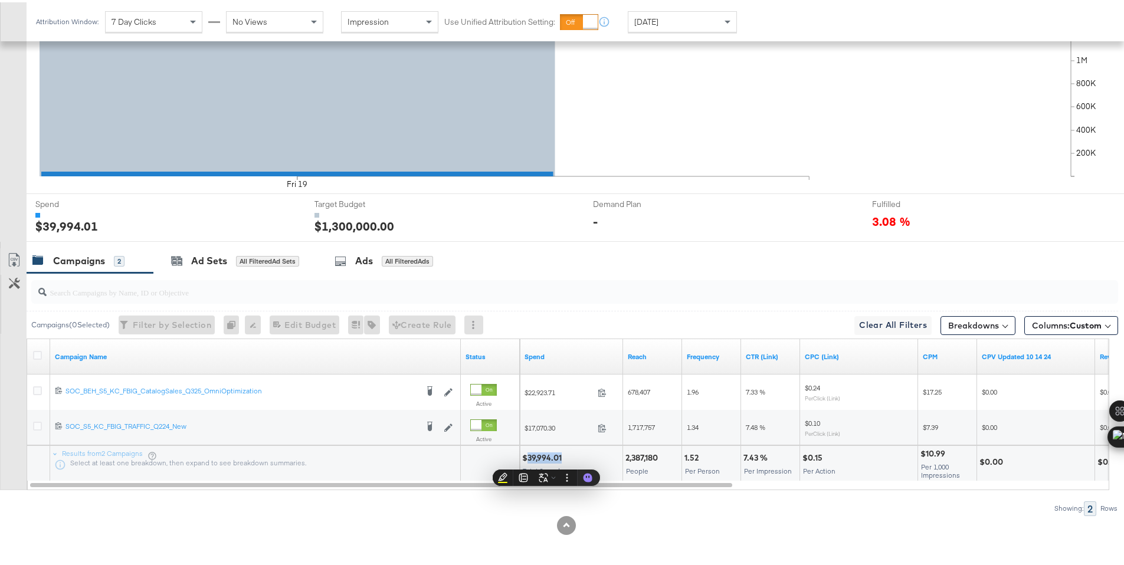 This screenshot has height=565, width=1124. Describe the element at coordinates (771, 355) in the screenshot. I see `a: The number of clicks received on a link in your ad divided by the number of impressions.` at that location.